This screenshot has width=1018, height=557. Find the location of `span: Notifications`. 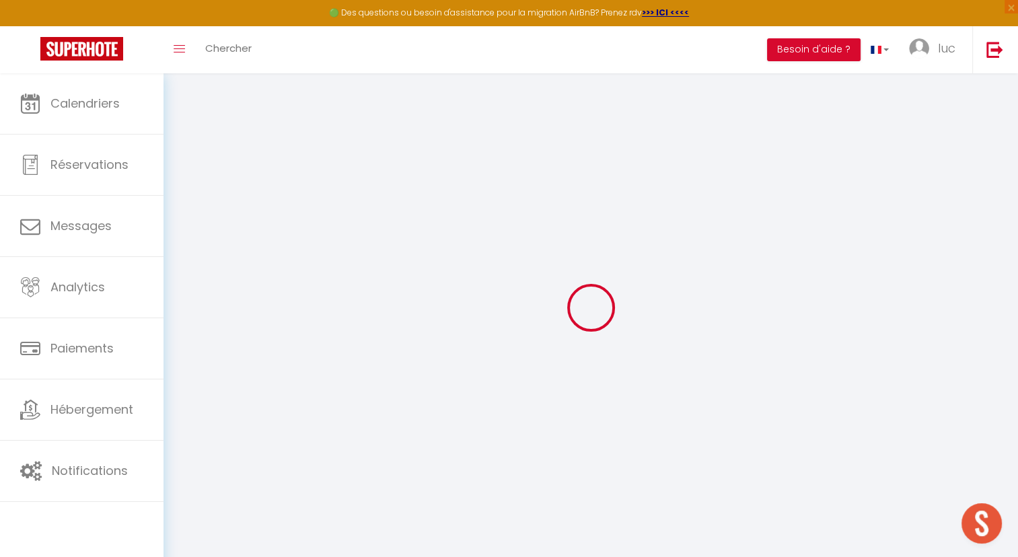

span: Notifications is located at coordinates (90, 470).